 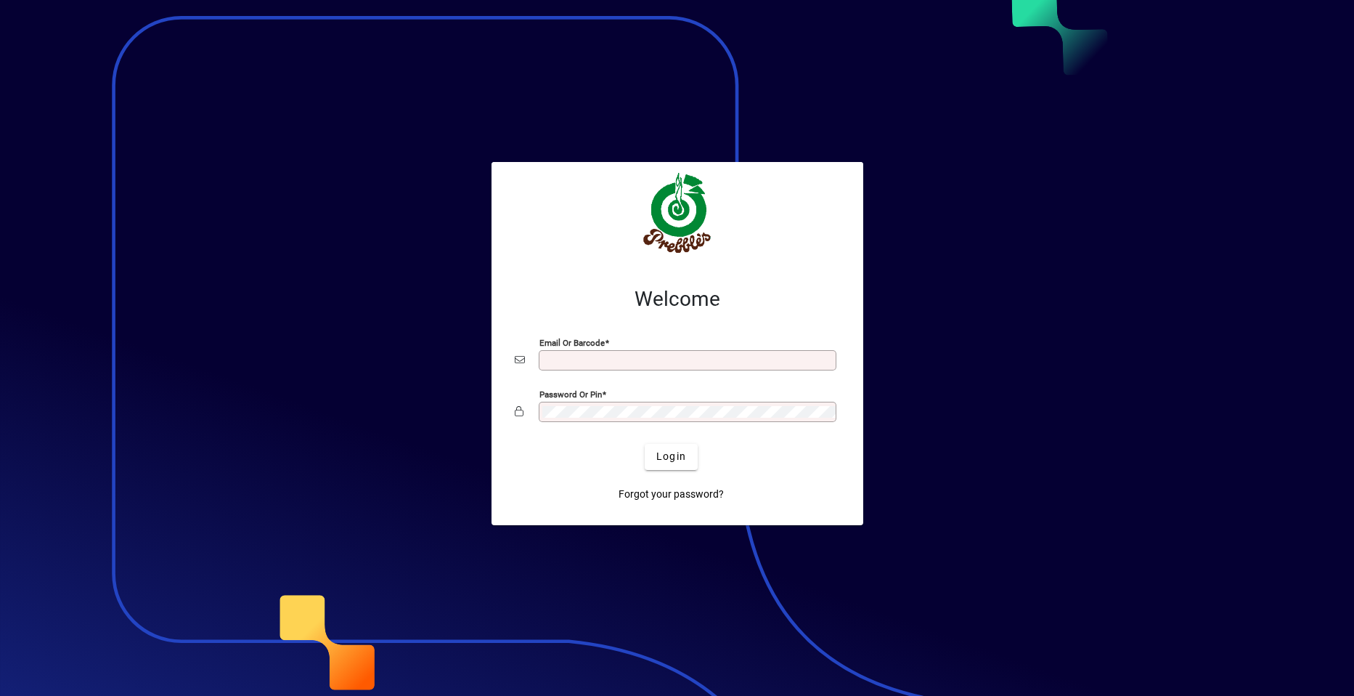 I want to click on span: Login, so click(x=671, y=456).